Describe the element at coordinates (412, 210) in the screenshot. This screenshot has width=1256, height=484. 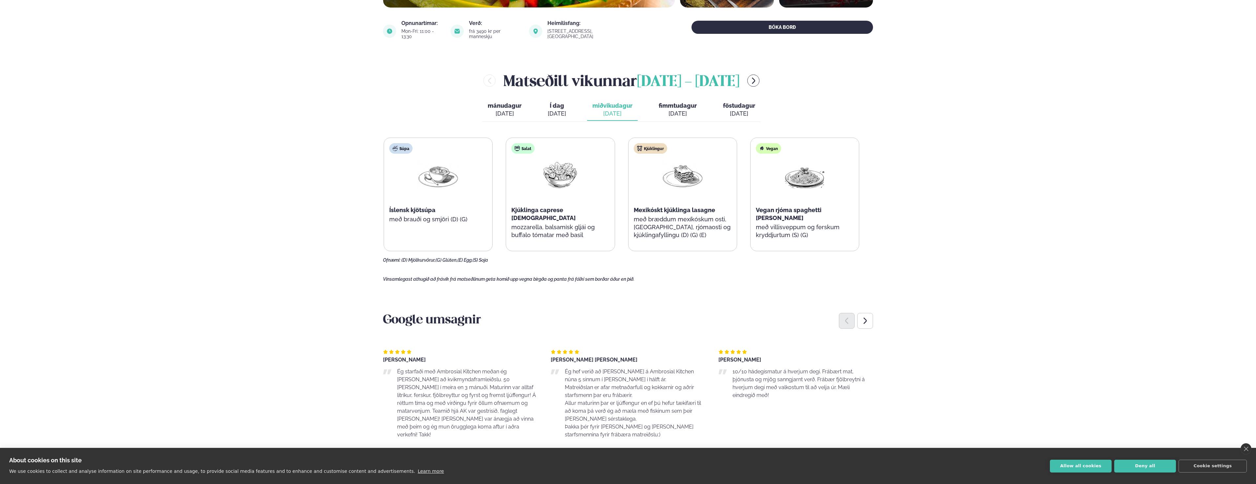
I see `span: Íslensk kjötsúpa` at that location.